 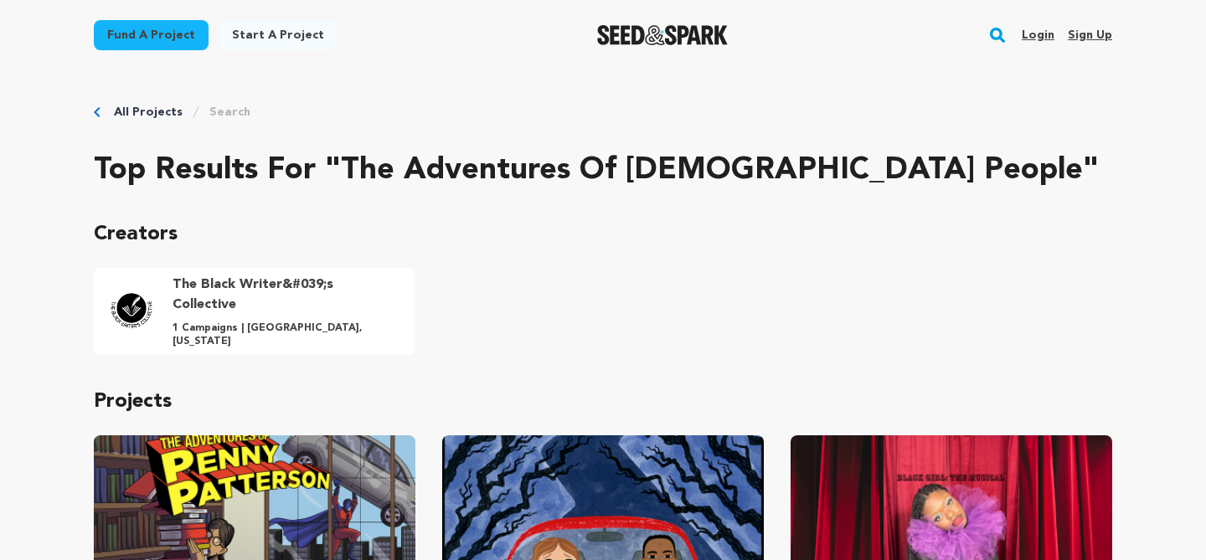 What do you see at coordinates (1089, 35) in the screenshot?
I see `a: Sign up` at bounding box center [1089, 35].